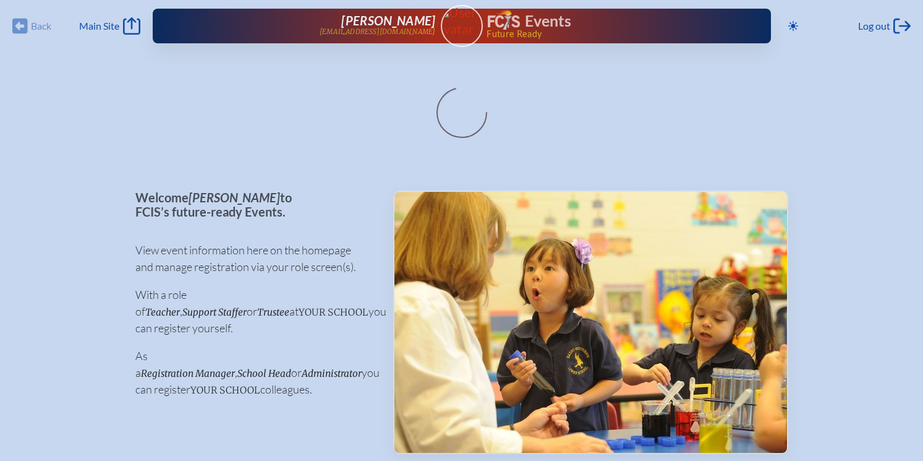 The width and height of the screenshot is (923, 461). I want to click on span: Support Staffer, so click(215, 312).